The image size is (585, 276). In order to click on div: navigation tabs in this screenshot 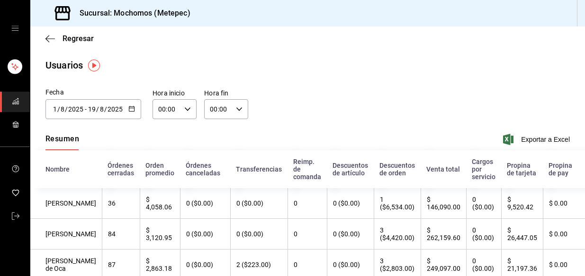, I will do `click(62, 142)`.